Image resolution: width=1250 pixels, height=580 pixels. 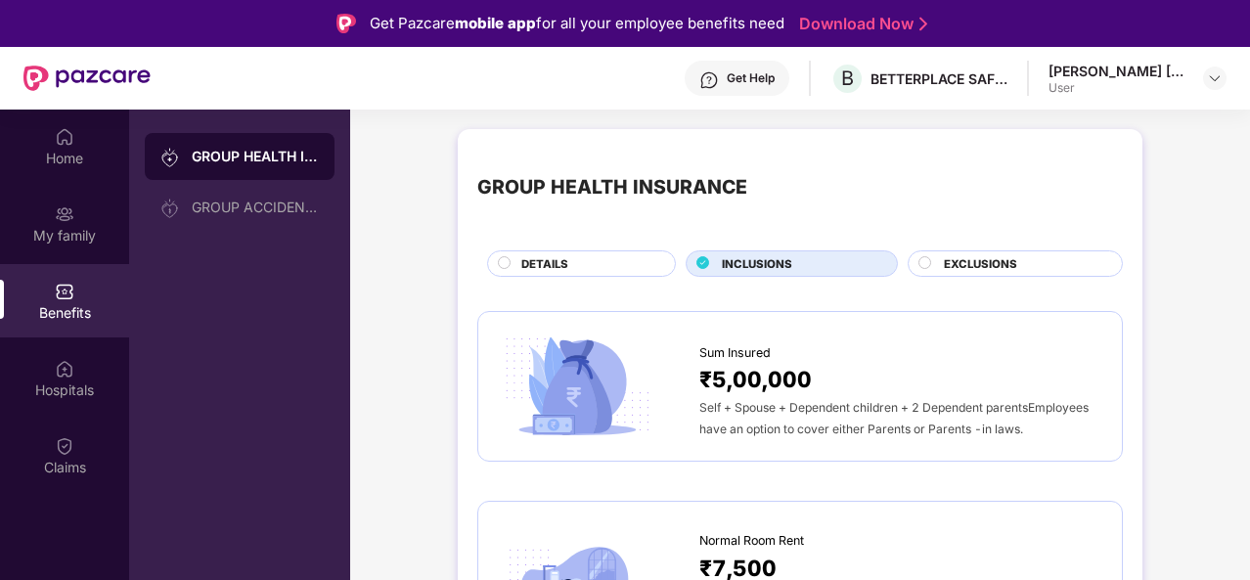 I want to click on span: Self + Spouse + Dependent children + 2 Dependent parentsEmployees have an option to cover either ..., so click(x=894, y=418).